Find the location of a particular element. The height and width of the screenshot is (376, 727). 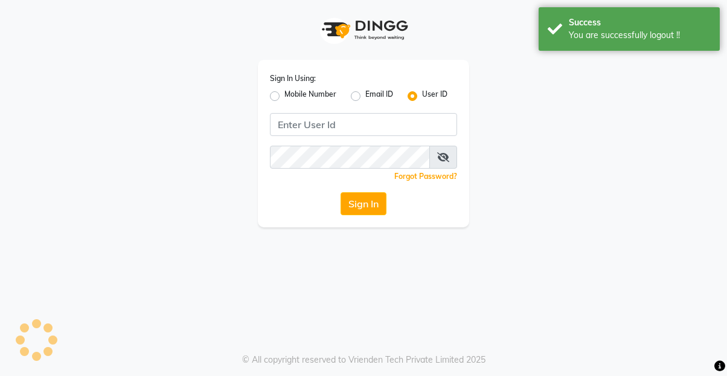

img: logo1.svg is located at coordinates (364, 30).